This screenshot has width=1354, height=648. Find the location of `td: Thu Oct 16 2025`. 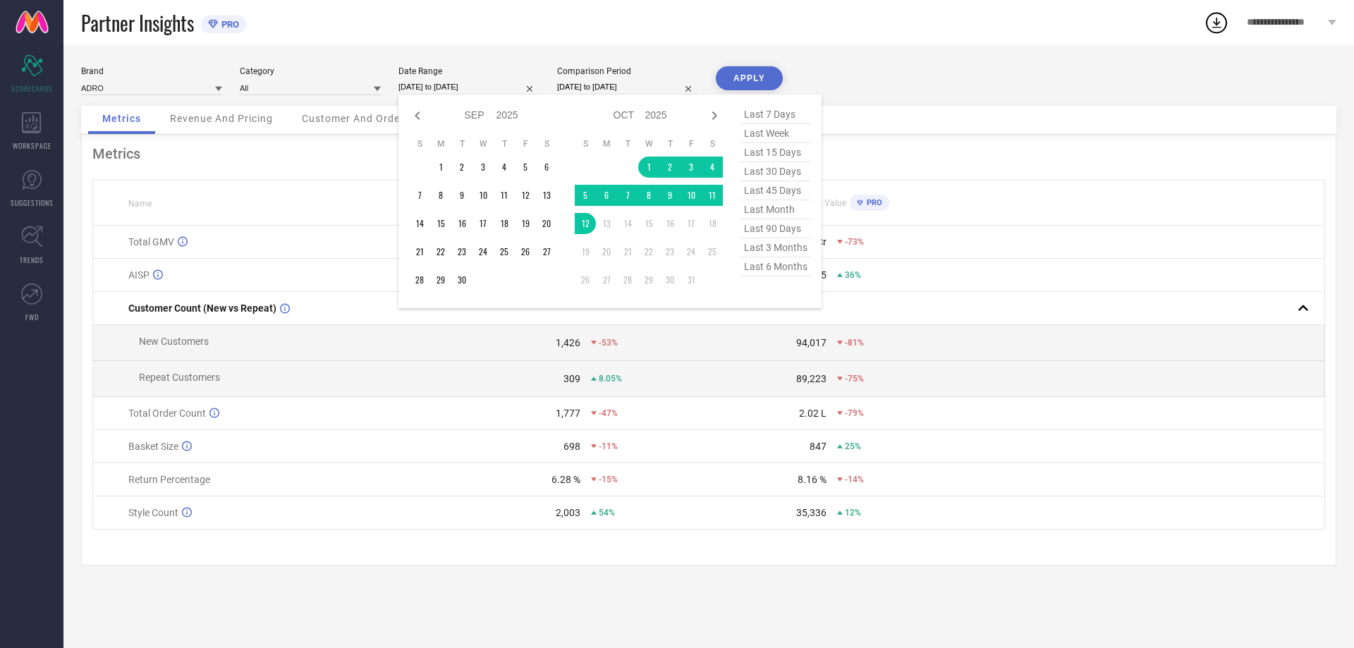

td: Thu Oct 16 2025 is located at coordinates (670, 223).